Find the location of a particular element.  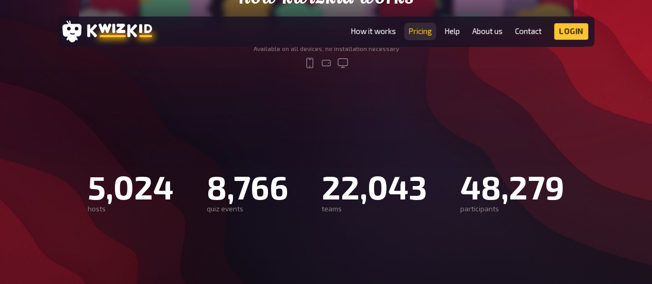

svg: desktop is located at coordinates (343, 63).